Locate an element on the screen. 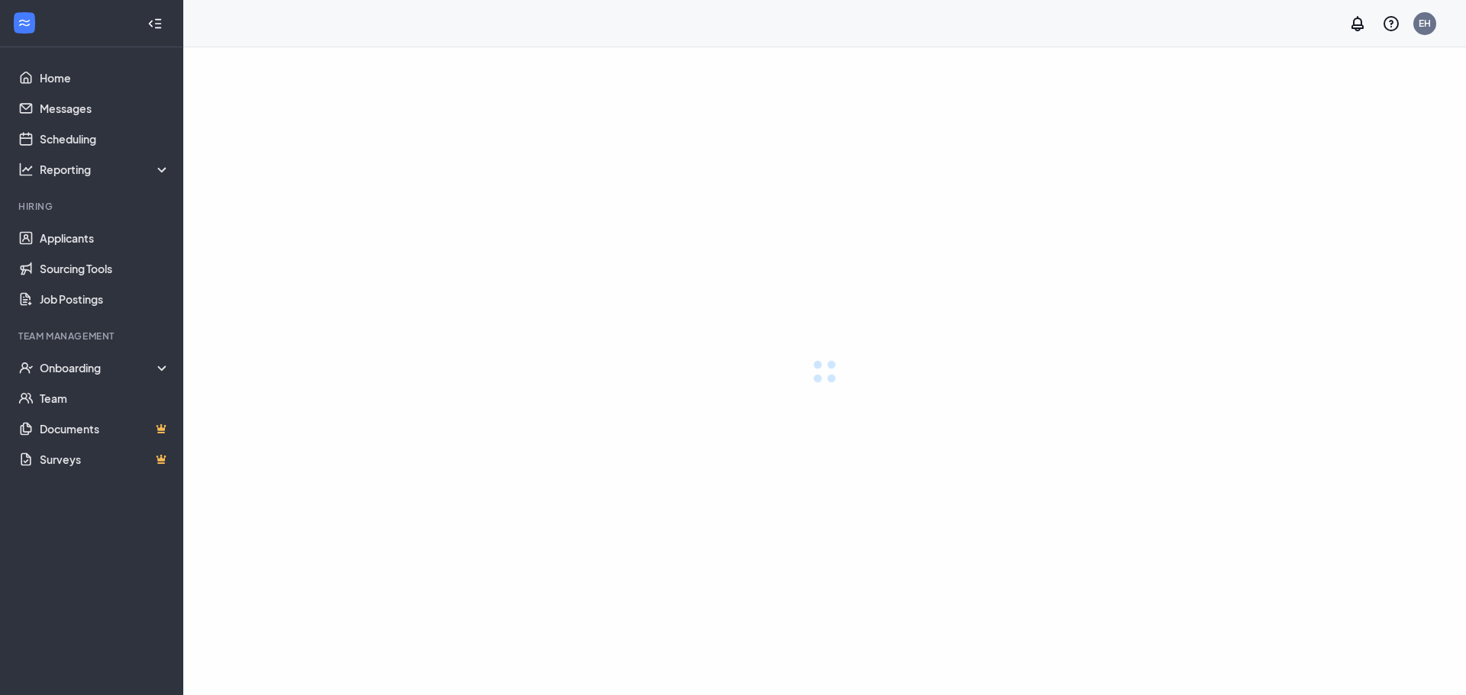 This screenshot has width=1466, height=695. svg: Notifications is located at coordinates (1357, 24).